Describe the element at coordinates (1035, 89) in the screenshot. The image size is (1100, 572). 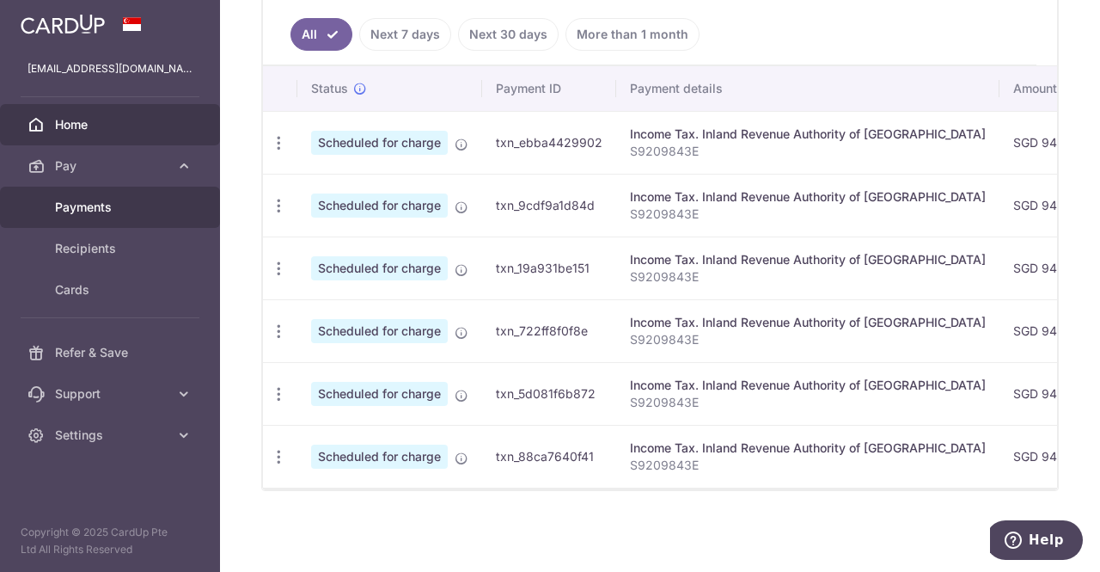
I see `span: Amount` at that location.